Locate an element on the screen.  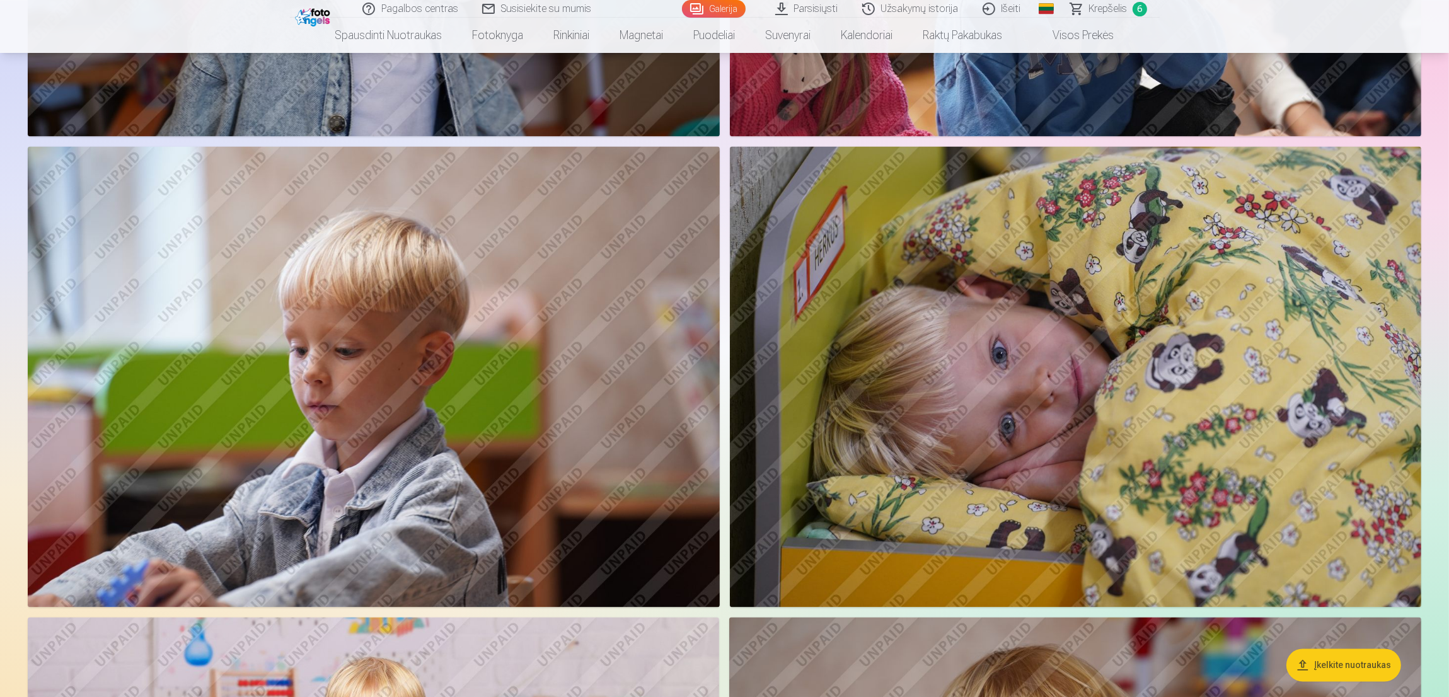
span: Krepšelis is located at coordinates (1108, 9).